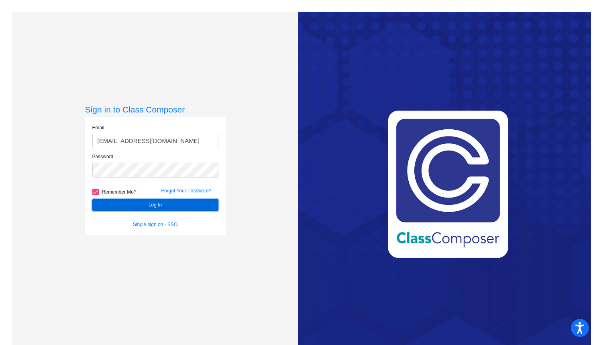  I want to click on span: Remember Me?, so click(119, 192).